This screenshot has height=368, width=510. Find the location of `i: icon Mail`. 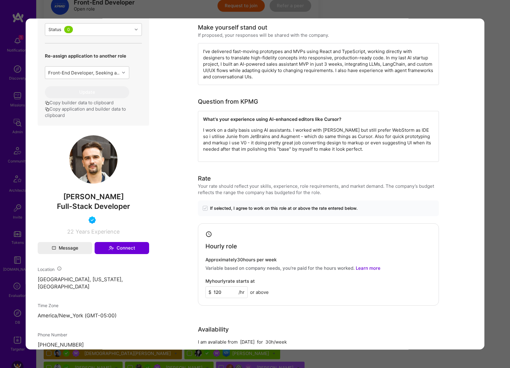

i: icon Mail is located at coordinates (54, 248).